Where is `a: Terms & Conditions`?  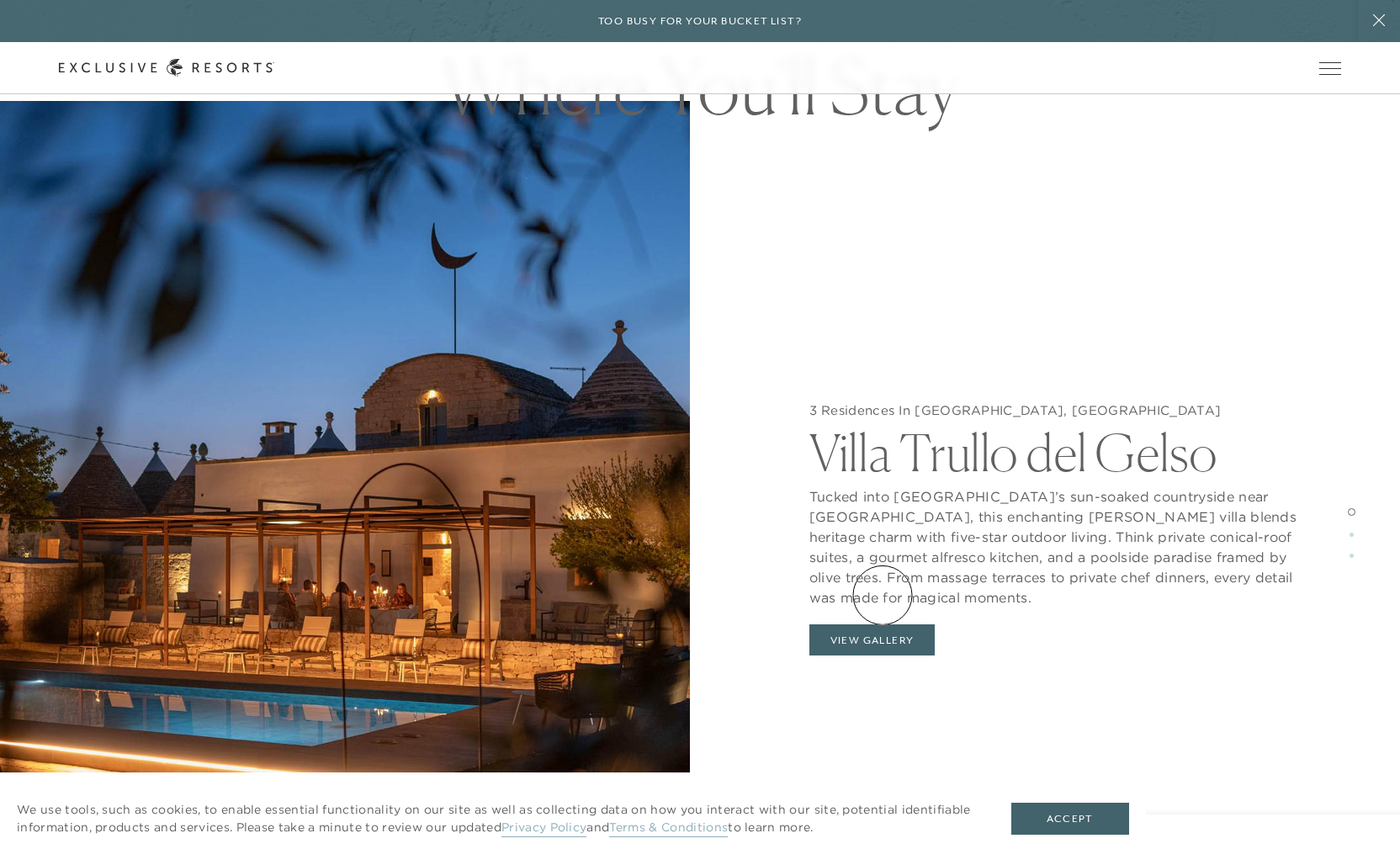
a: Terms & Conditions is located at coordinates (668, 828).